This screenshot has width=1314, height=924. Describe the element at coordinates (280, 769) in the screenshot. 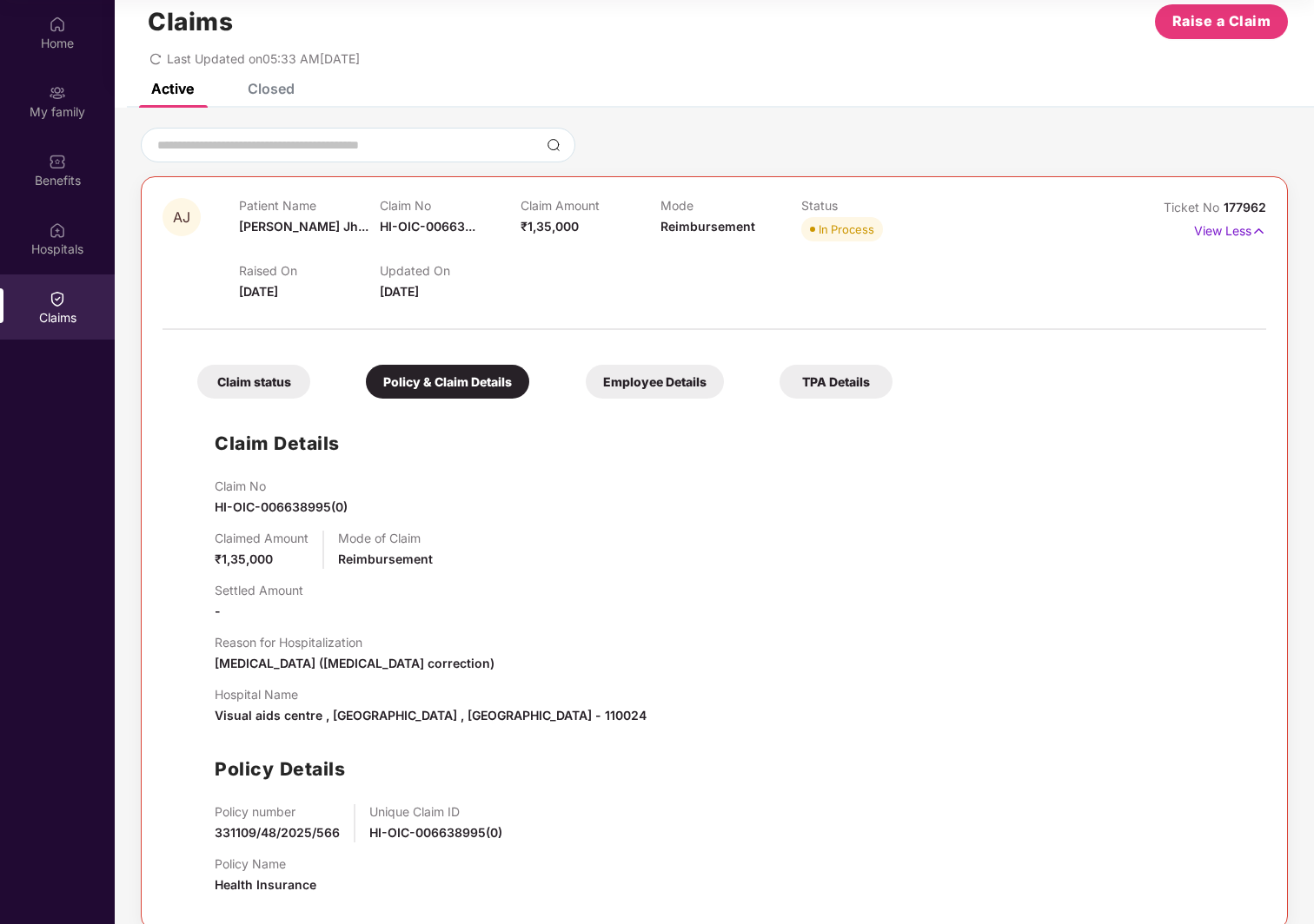

I see `h1: Policy Details` at that location.